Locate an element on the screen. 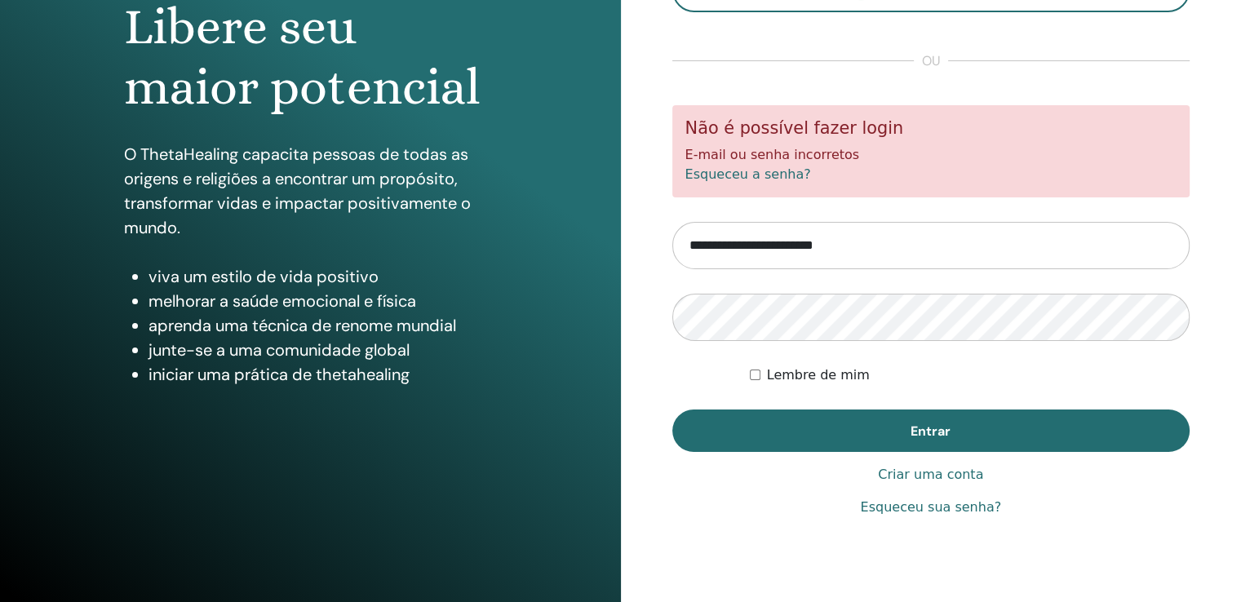 Image resolution: width=1241 pixels, height=602 pixels. font: Entrar is located at coordinates (930, 431).